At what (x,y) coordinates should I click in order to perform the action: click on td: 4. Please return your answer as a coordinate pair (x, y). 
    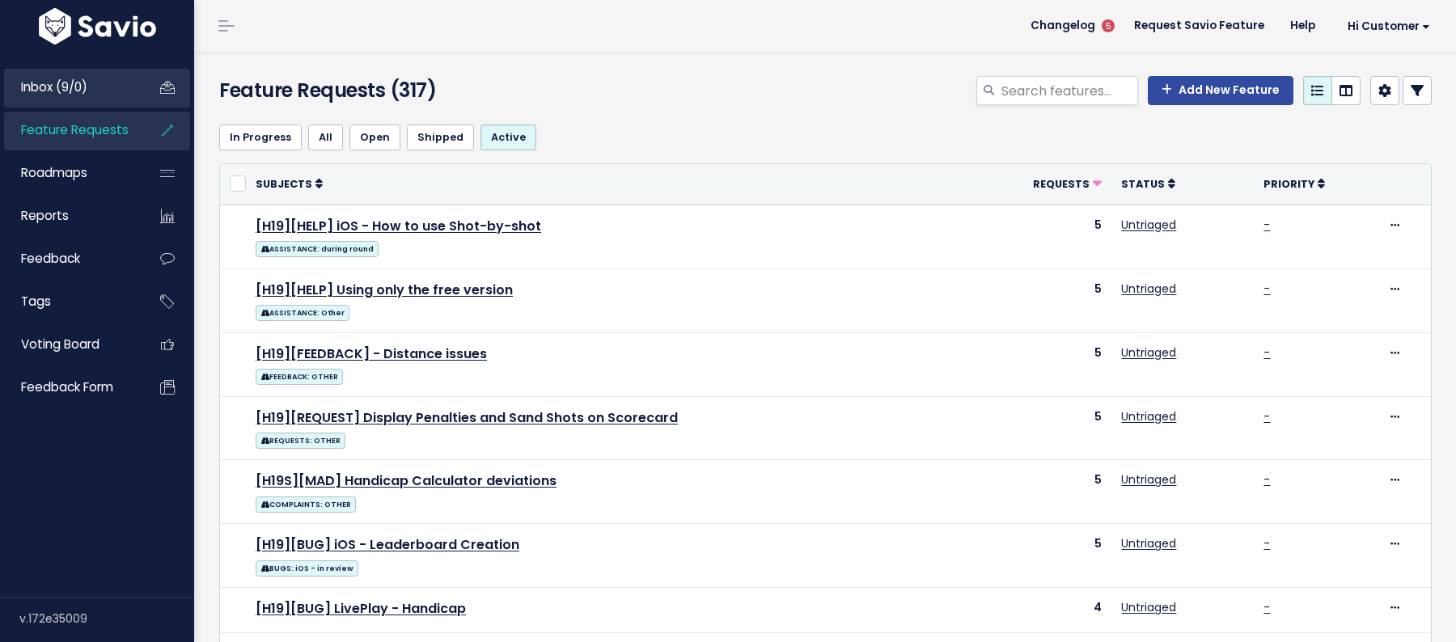
    Looking at the image, I should click on (1044, 610).